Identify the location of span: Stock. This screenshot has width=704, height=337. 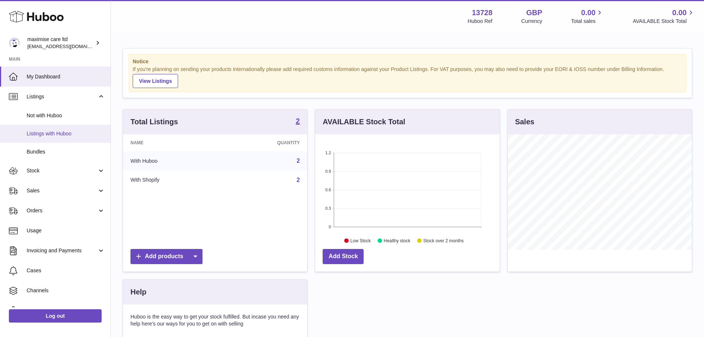
(62, 170).